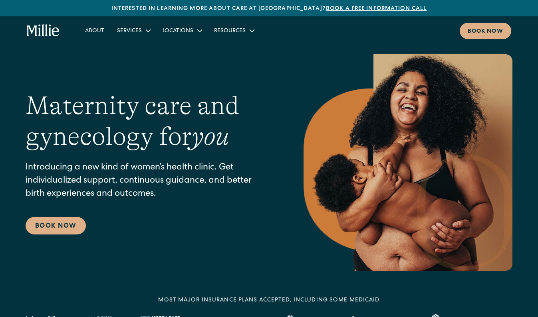  Describe the element at coordinates (269, 300) in the screenshot. I see `div: MOST MAJOR INSURANCE PLANS ACCEPTED, INCLUDING some MEDICAID` at that location.